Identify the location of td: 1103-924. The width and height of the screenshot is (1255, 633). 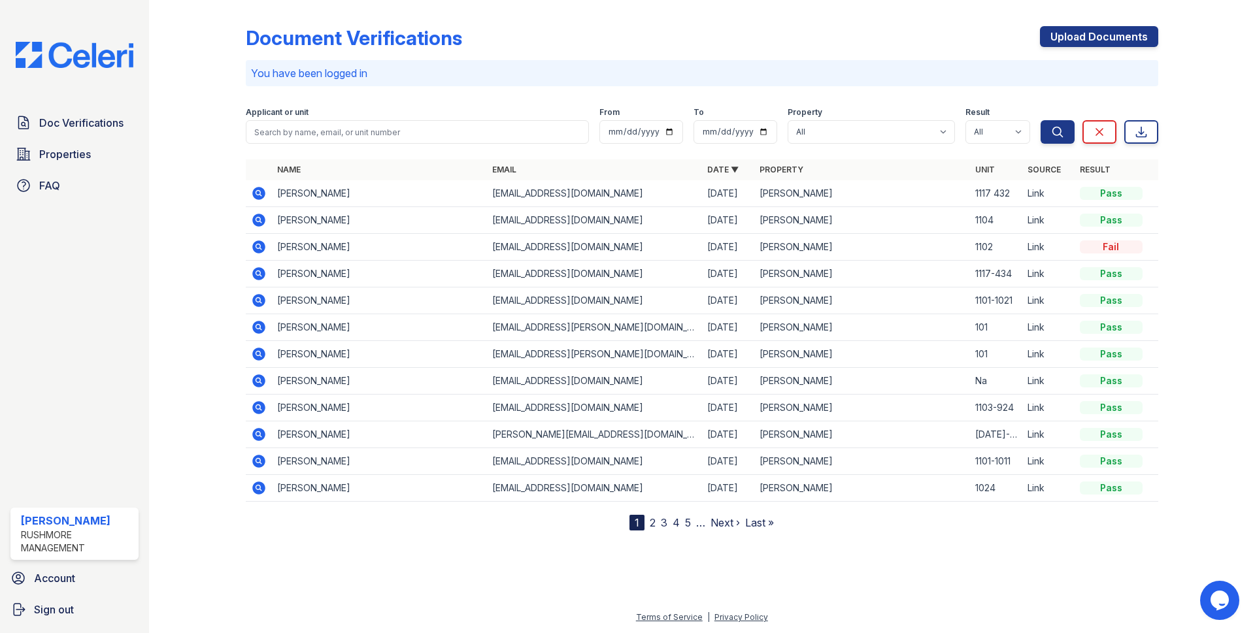
(996, 408).